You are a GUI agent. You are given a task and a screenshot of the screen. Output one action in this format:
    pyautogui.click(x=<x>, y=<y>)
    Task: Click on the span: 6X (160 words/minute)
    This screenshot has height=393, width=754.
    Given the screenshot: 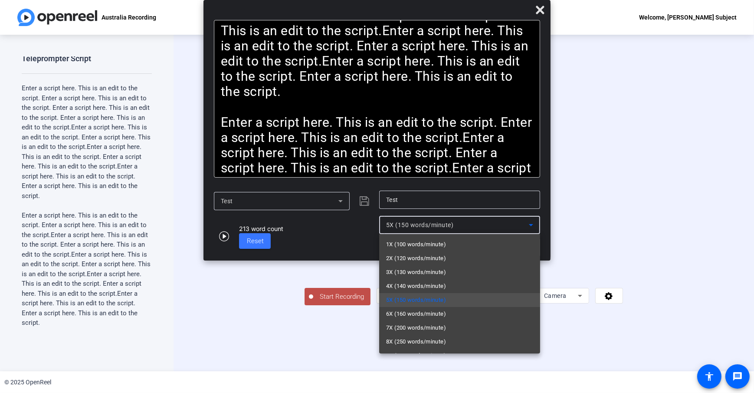 What is the action you would take?
    pyautogui.click(x=416, y=314)
    